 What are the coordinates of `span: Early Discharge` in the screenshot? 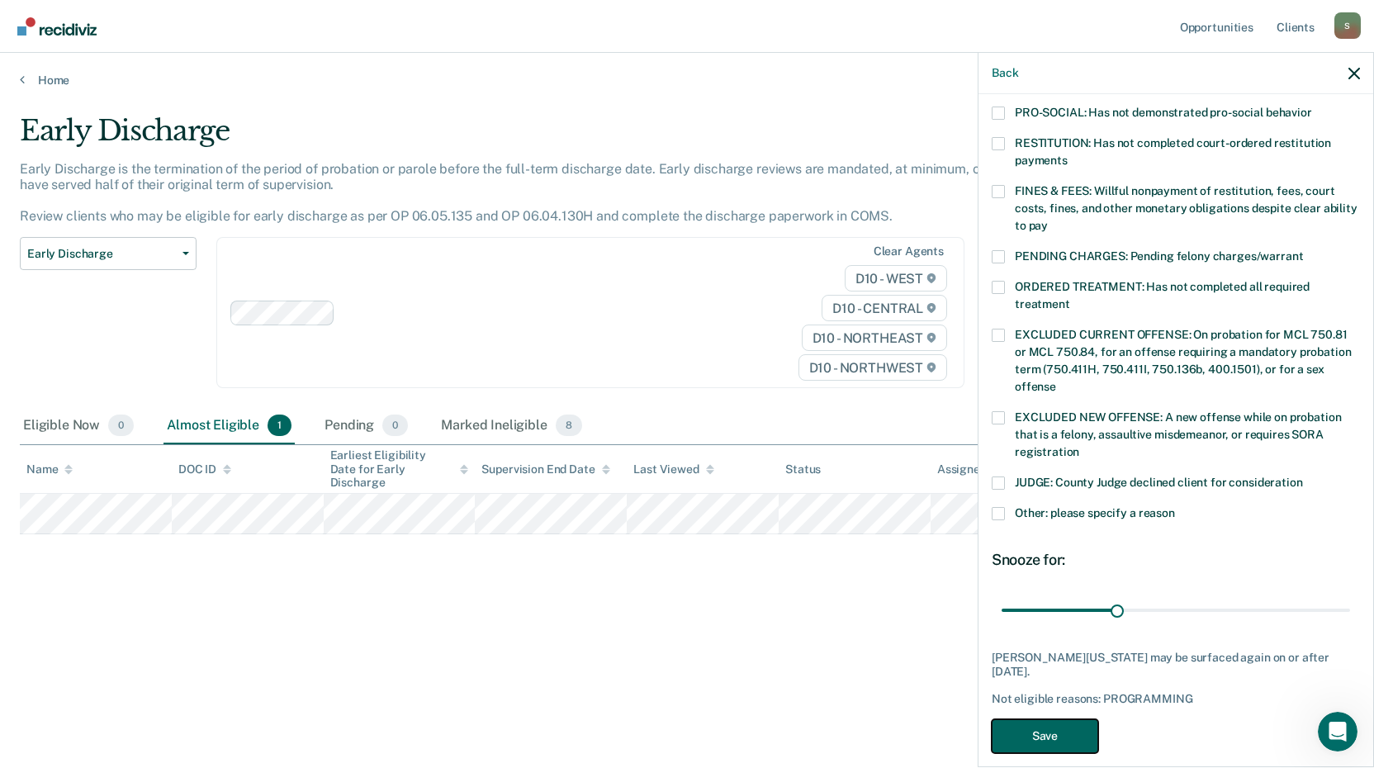 It's located at (102, 253).